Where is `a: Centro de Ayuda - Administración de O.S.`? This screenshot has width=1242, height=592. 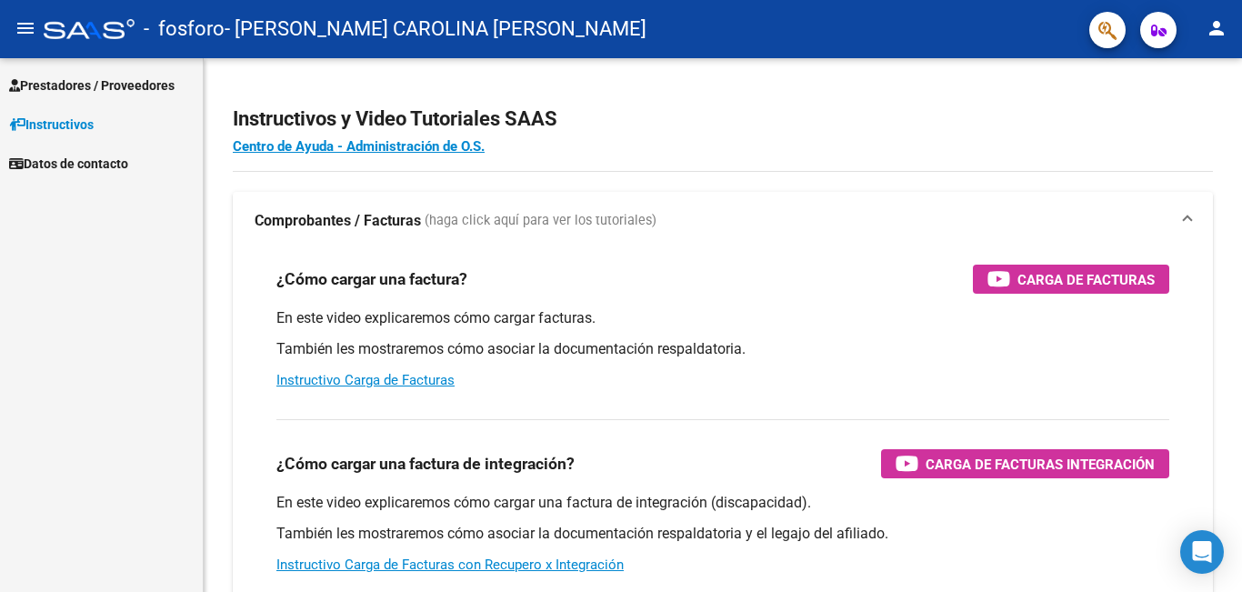
a: Centro de Ayuda - Administración de O.S. is located at coordinates (358, 146).